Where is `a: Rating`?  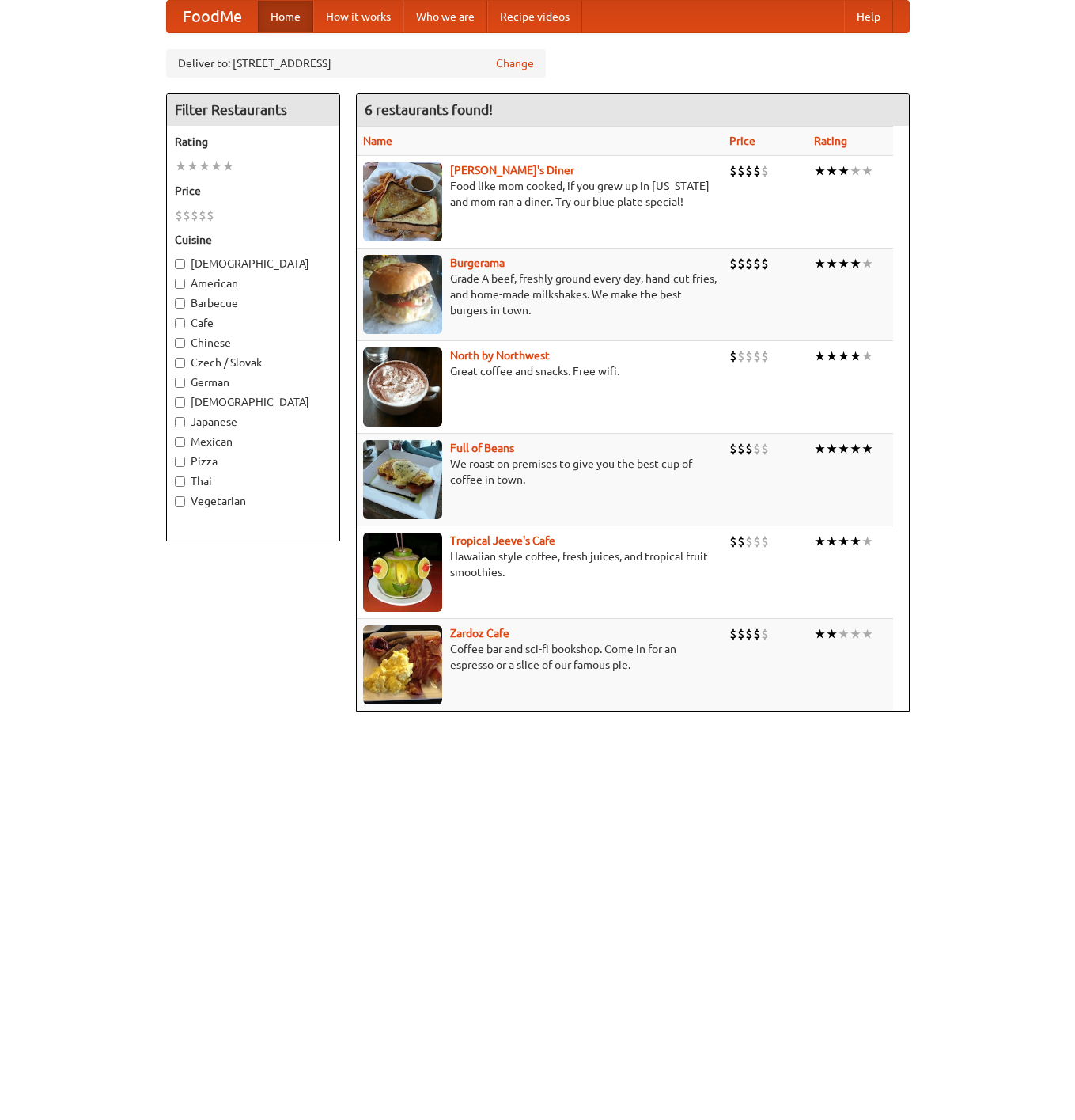 a: Rating is located at coordinates (831, 141).